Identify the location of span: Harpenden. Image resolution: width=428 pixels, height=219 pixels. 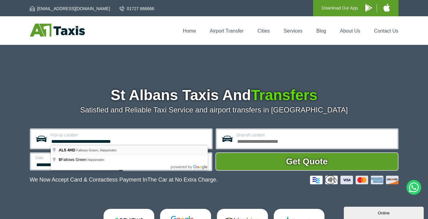
(96, 160).